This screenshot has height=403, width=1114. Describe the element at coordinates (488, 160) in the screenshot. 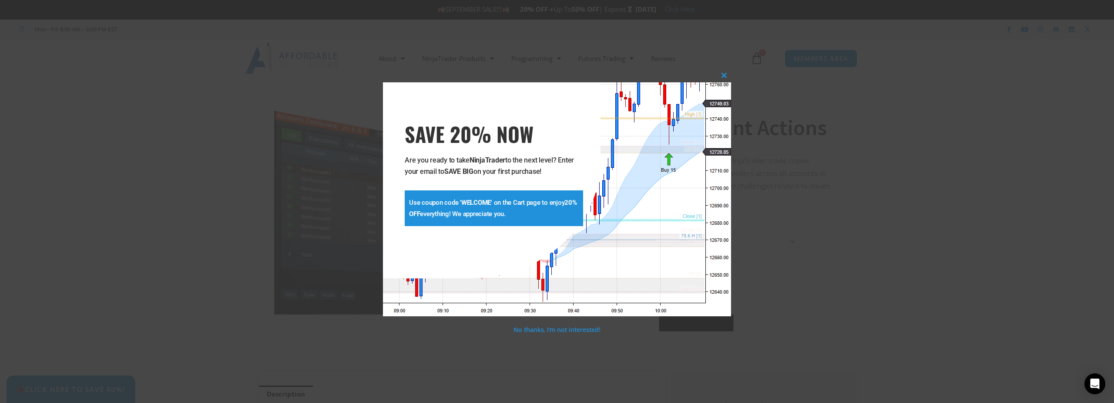

I see `strong: NinjaTrader` at that location.